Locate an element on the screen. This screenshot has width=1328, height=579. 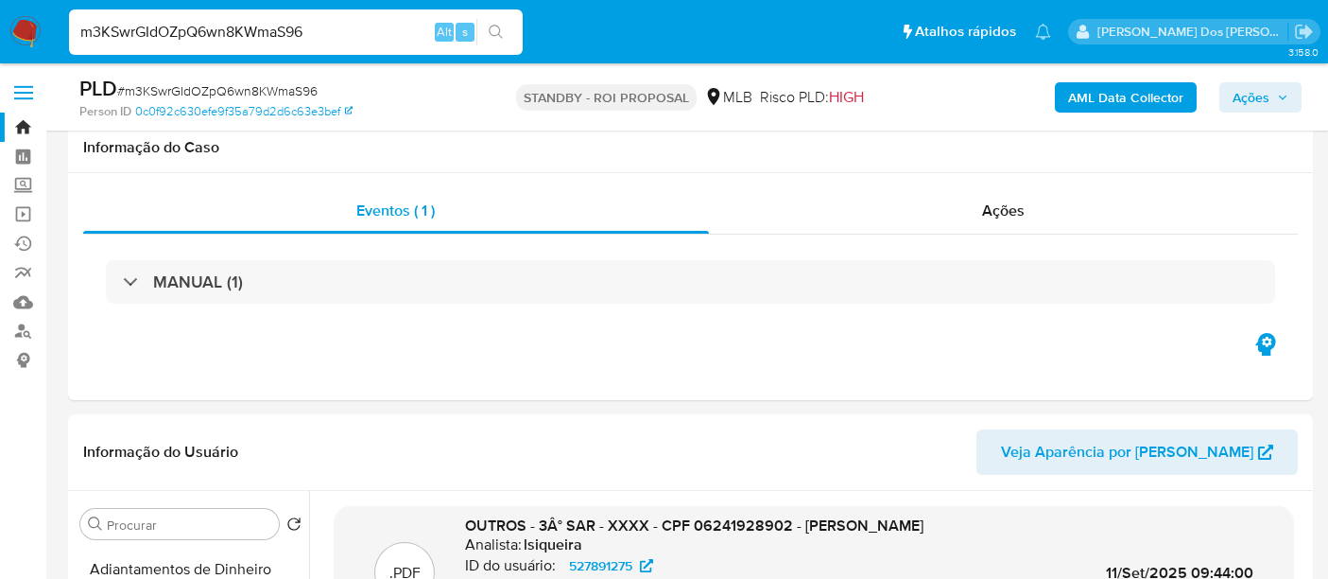
button: AML Data Collector is located at coordinates (1126, 97).